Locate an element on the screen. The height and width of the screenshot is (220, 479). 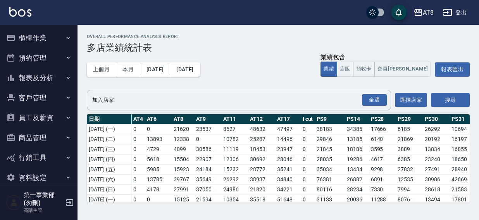
td: 38937 is located at coordinates (262, 179).